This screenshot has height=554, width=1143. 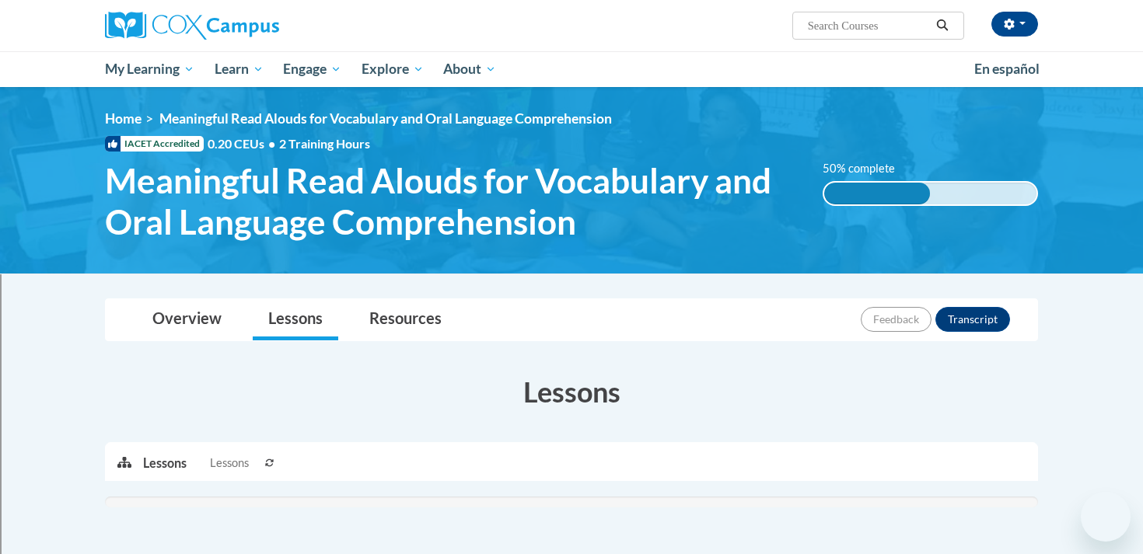 I want to click on span: Explore, so click(x=393, y=69).